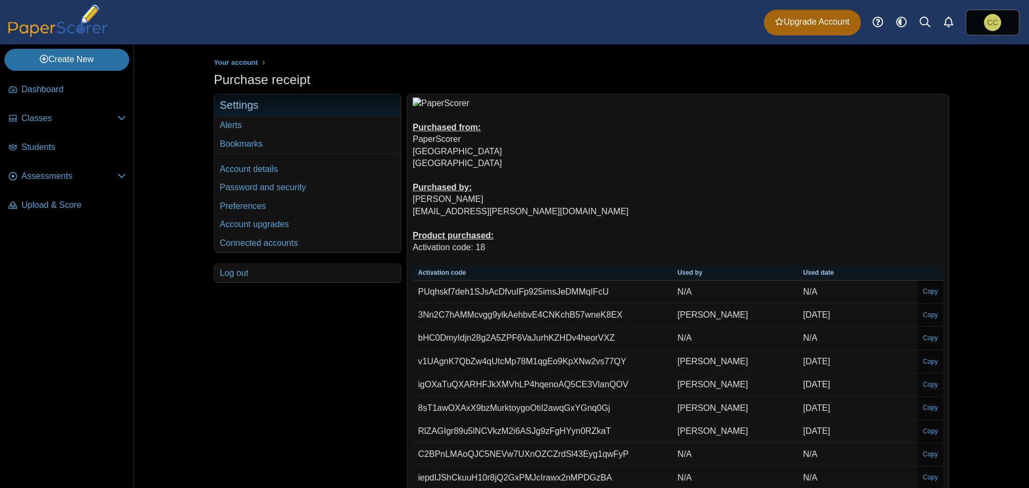 The height and width of the screenshot is (488, 1029). Describe the element at coordinates (67, 177) in the screenshot. I see `a: Assessments` at that location.